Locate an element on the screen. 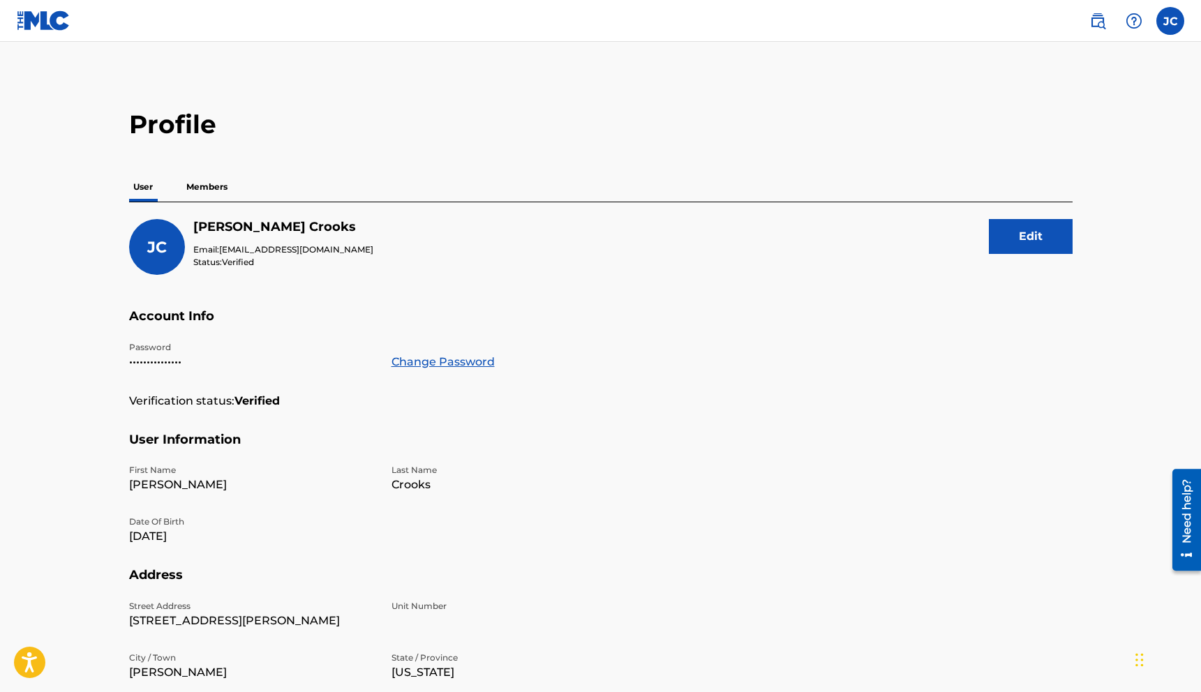 The height and width of the screenshot is (692, 1201). p: Last Name is located at coordinates (514, 470).